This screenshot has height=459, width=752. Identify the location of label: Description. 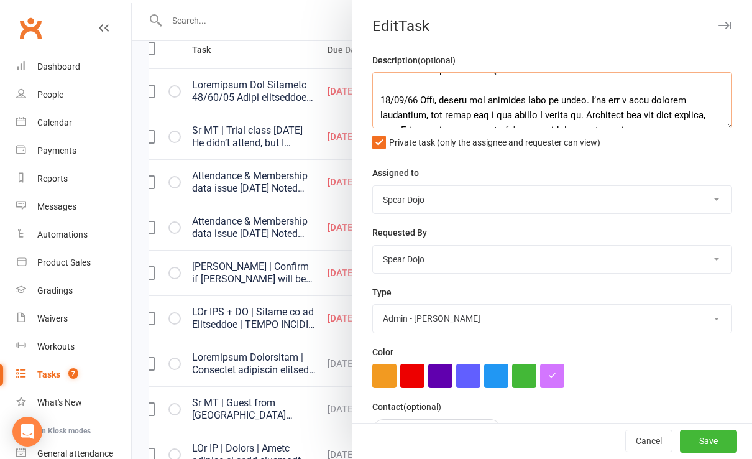
(414, 60).